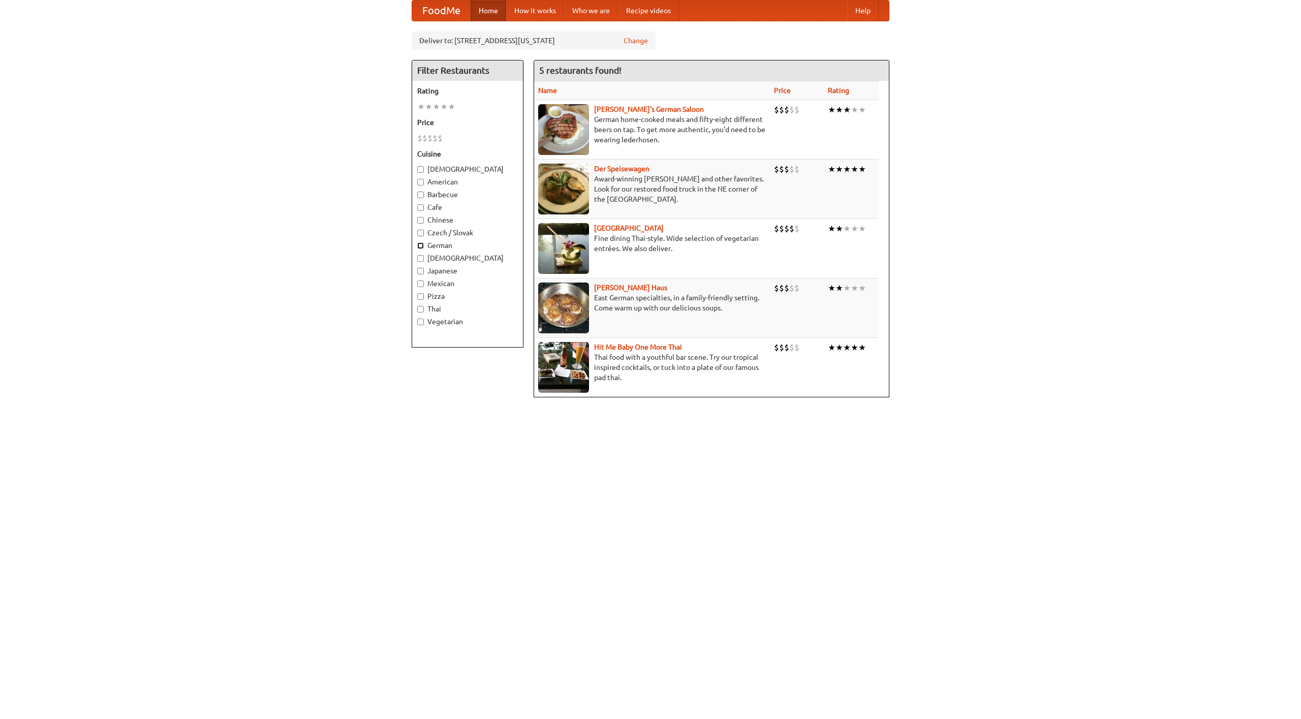  I want to click on input: Czech / Slovak, so click(420, 233).